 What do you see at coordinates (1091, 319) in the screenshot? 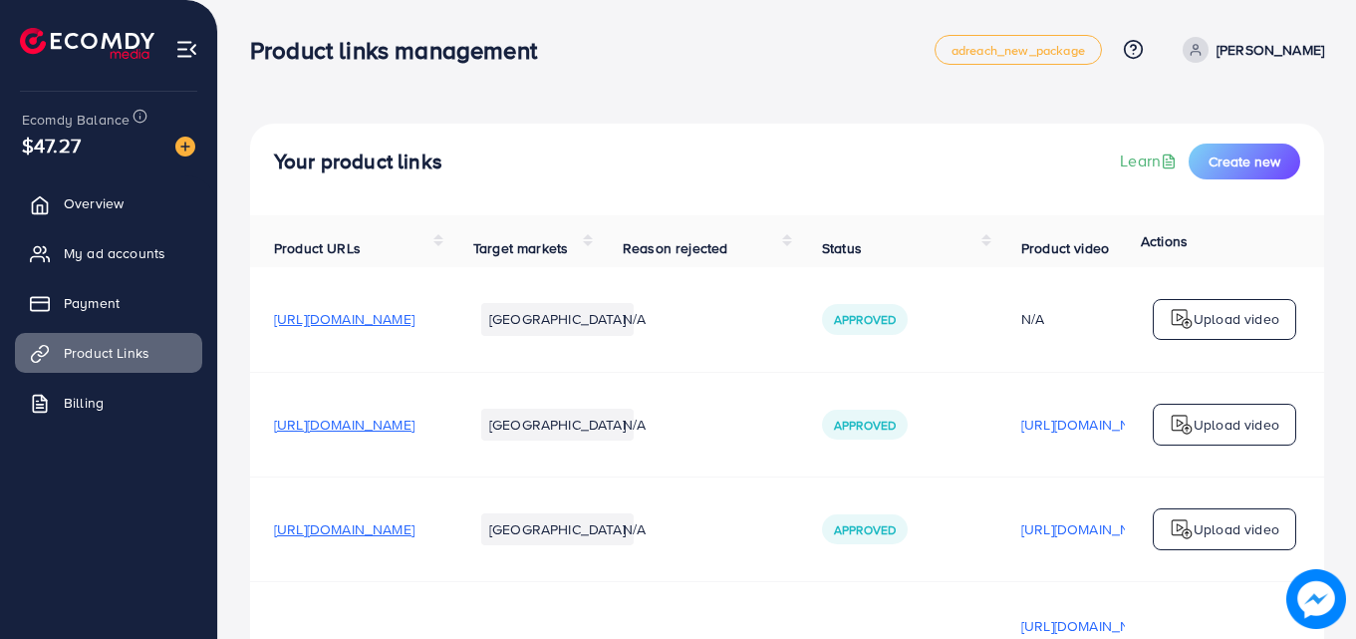
I see `div: N/A` at bounding box center [1091, 319].